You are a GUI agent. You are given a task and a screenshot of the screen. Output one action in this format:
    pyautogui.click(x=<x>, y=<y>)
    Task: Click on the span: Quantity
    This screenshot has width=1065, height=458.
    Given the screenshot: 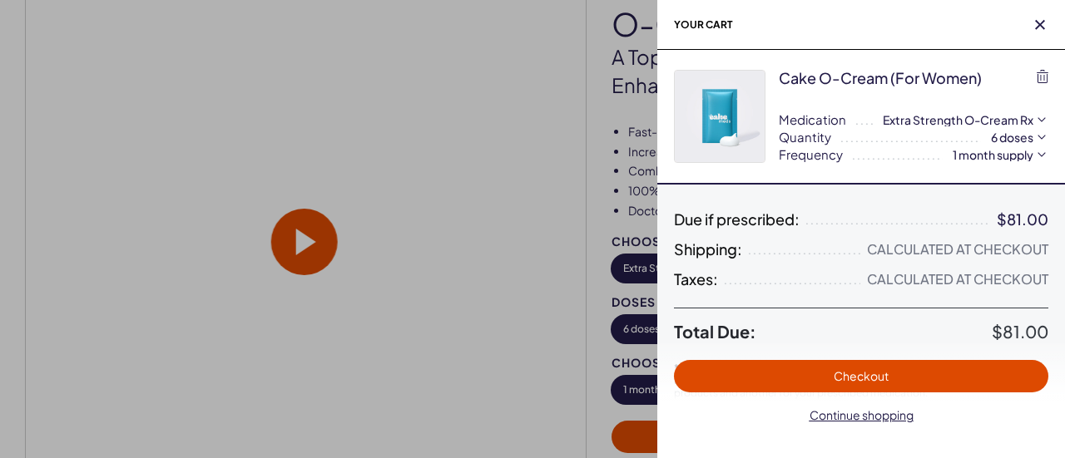 What is the action you would take?
    pyautogui.click(x=805, y=136)
    